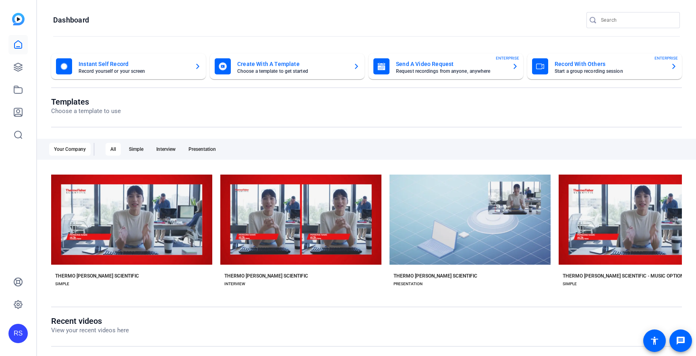  Describe the element at coordinates (605, 66) in the screenshot. I see `button: Record With OthersStart a group recording sessionENTERPRISE` at that location.